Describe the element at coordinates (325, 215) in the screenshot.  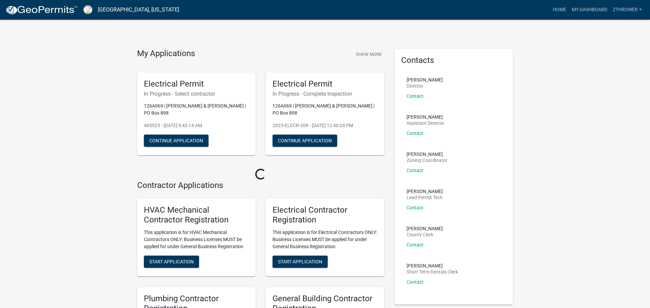
I see `h5: Electrical Contractor Registration` at that location.